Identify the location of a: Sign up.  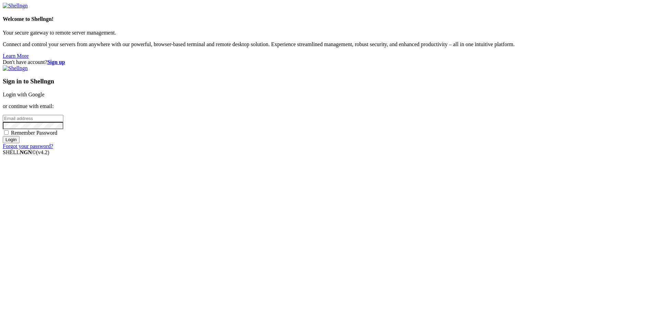
(56, 62).